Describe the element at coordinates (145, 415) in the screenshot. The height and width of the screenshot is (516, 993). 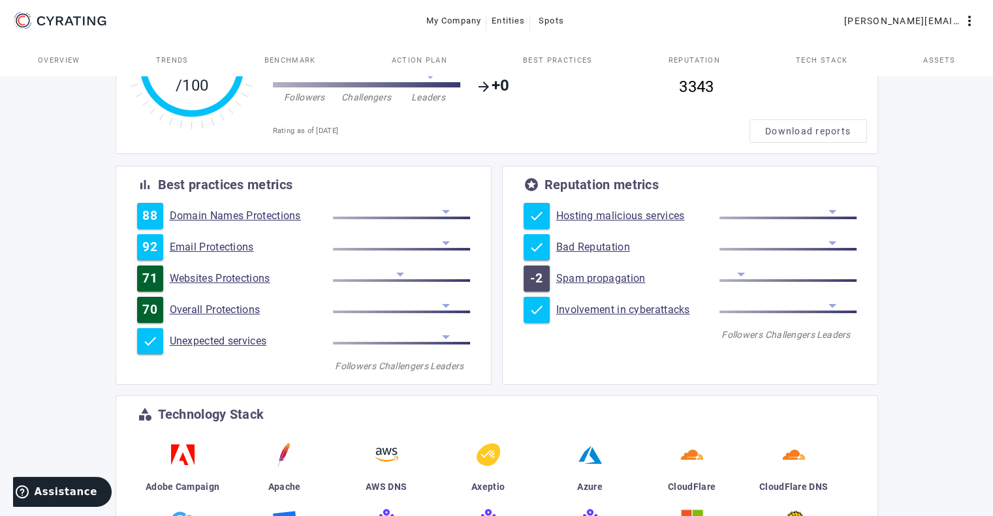
I see `mat-icon: category` at that location.